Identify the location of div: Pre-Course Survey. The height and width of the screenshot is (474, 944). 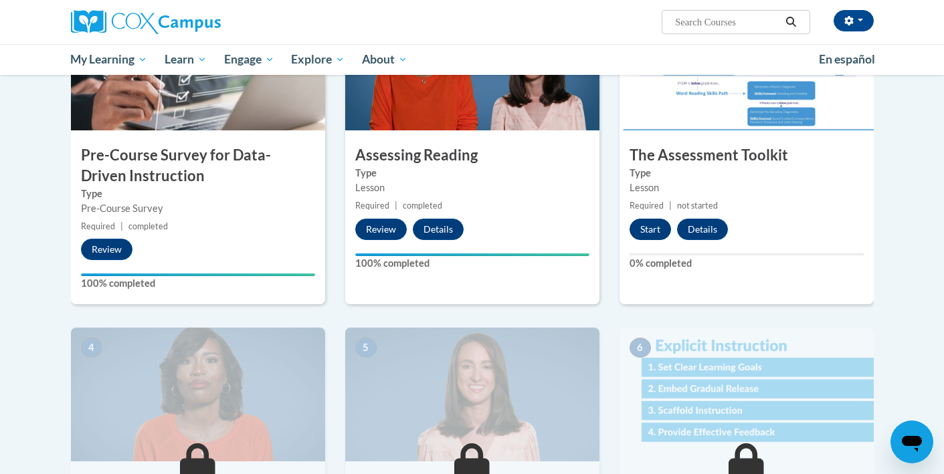
(198, 209).